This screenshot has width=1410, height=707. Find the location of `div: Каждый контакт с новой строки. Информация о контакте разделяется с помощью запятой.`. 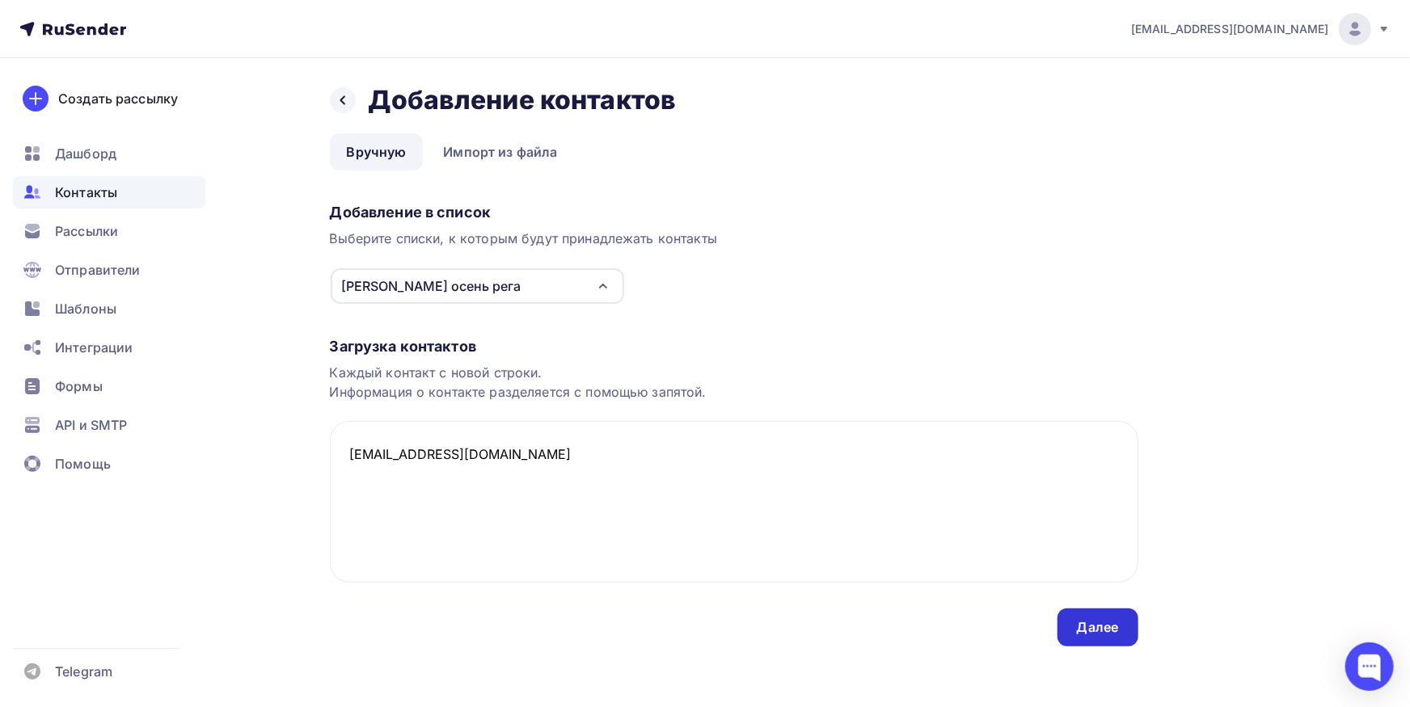

div: Каждый контакт с новой строки. Информация о контакте разделяется с помощью запятой. is located at coordinates (734, 382).